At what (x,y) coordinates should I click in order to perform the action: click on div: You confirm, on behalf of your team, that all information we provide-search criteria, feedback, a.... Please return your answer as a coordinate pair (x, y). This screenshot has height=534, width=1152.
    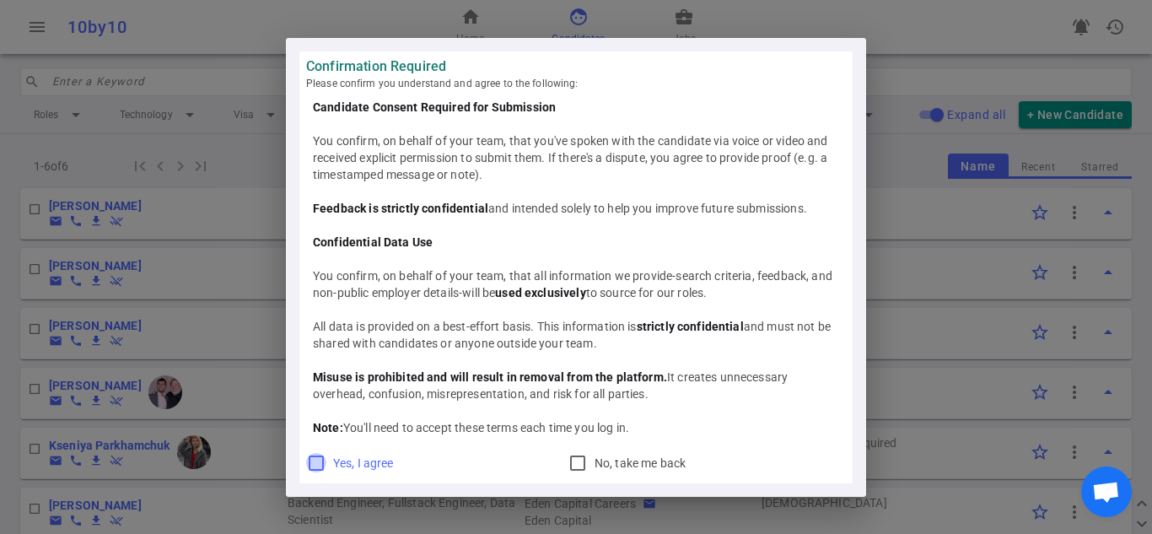
    Looking at the image, I should click on (576, 284).